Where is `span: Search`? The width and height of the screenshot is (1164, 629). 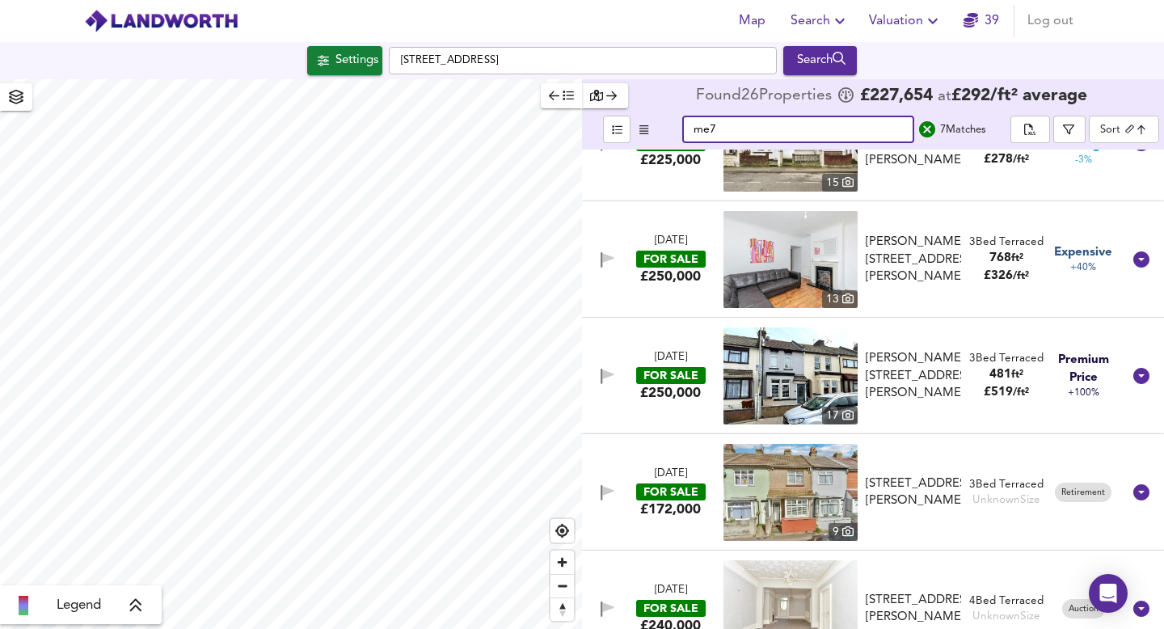
span: Search is located at coordinates (820, 21).